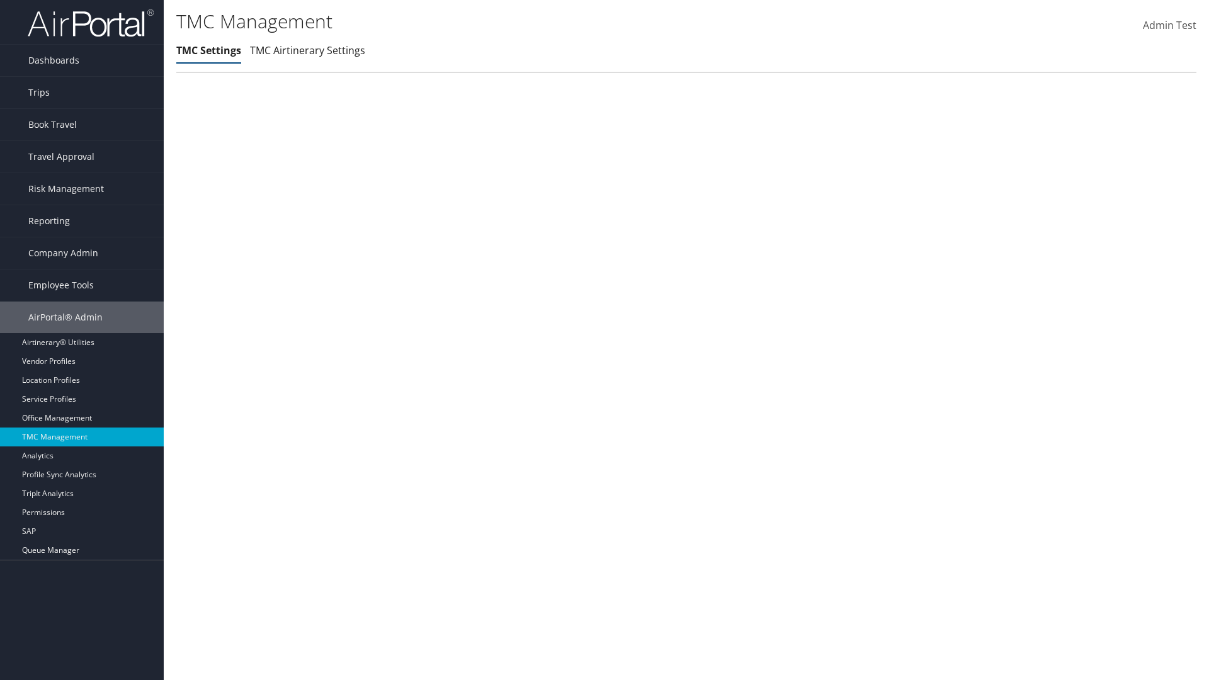 The image size is (1209, 680). Describe the element at coordinates (1170, 26) in the screenshot. I see `a: Admin Test` at that location.